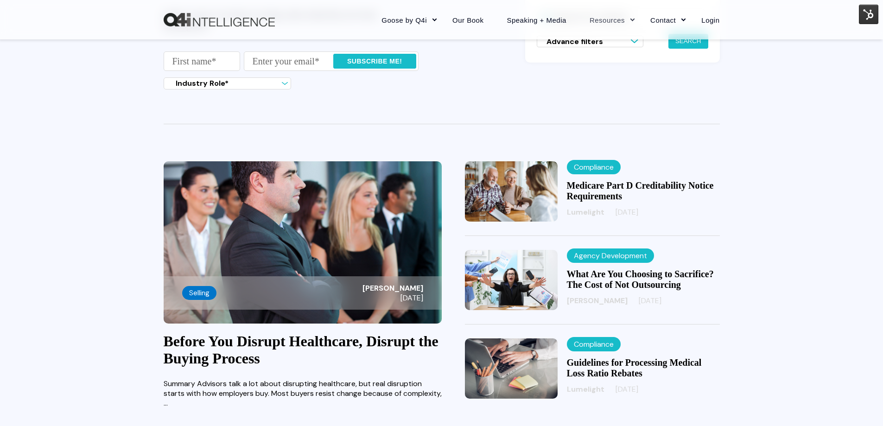 The width and height of the screenshot is (883, 426). Describe the element at coordinates (303, 242) in the screenshot. I see `img: Before You Disrupt Healthcare, Disrupt the Buying Process` at that location.